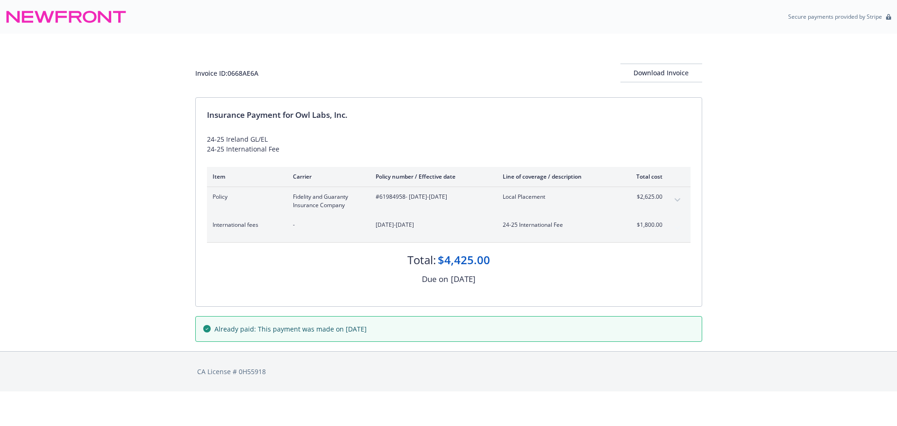 The width and height of the screenshot is (897, 426). What do you see at coordinates (464, 260) in the screenshot?
I see `div: $4,425.00` at bounding box center [464, 260].